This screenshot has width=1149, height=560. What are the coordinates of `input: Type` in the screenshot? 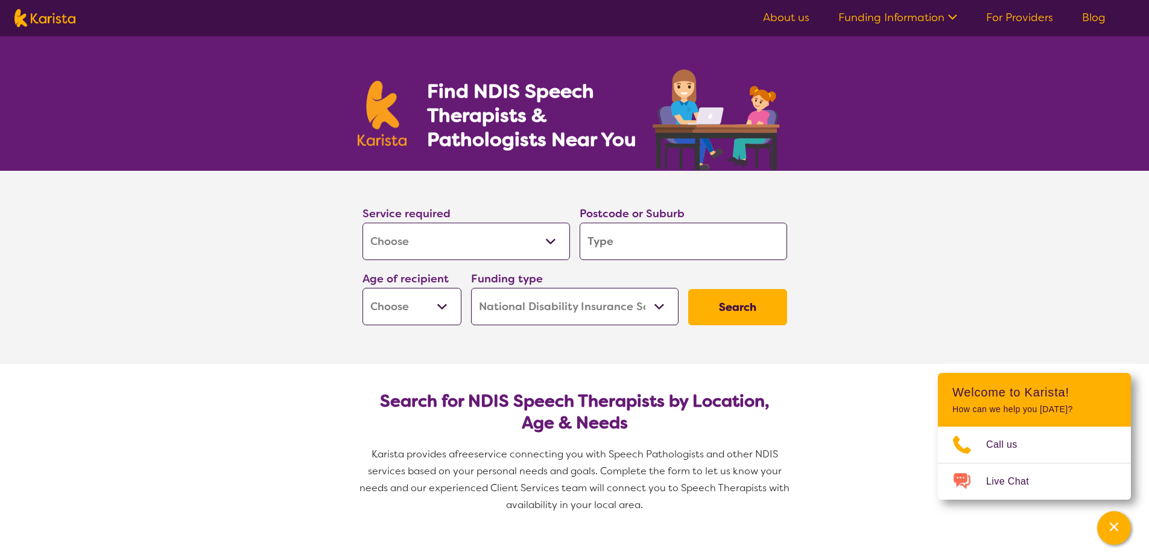 It's located at (683, 241).